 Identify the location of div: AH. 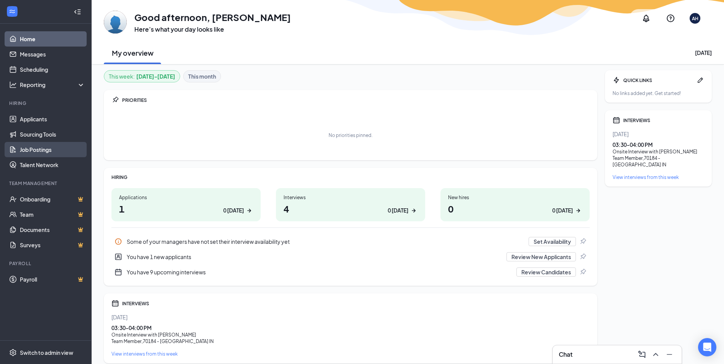
(695, 18).